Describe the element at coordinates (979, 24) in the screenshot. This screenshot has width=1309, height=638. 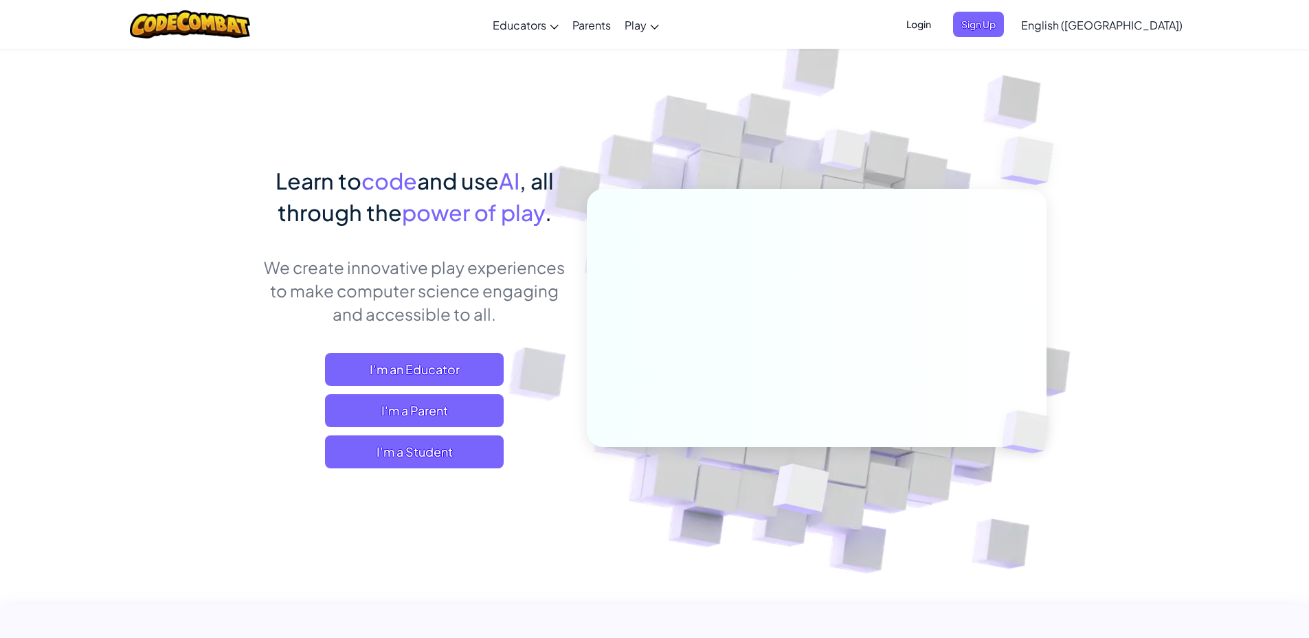
I see `button: Sign Up` at that location.